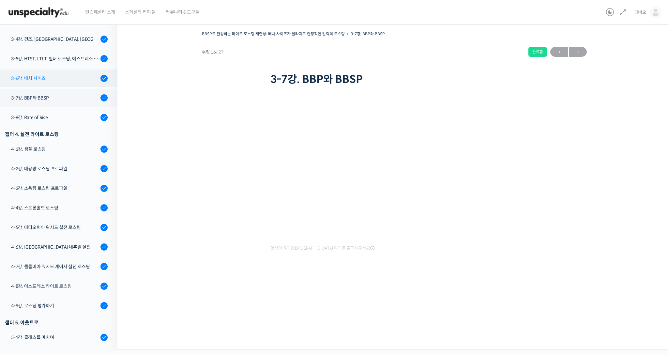  Describe the element at coordinates (538, 52) in the screenshot. I see `div: 완료함` at that location.